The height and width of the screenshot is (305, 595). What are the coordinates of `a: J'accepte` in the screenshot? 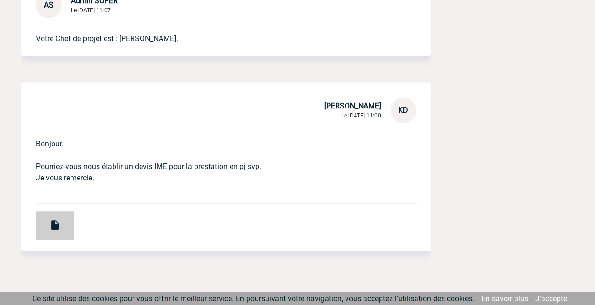 It's located at (551, 298).